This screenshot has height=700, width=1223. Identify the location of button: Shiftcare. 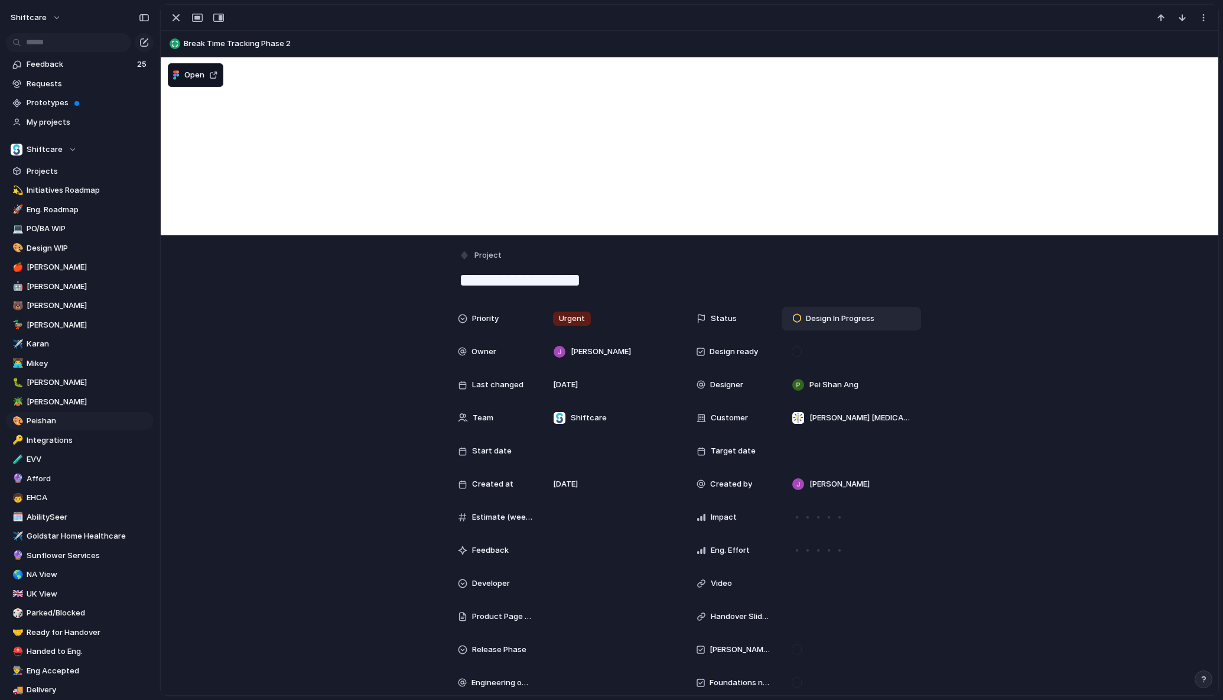
(80, 150).